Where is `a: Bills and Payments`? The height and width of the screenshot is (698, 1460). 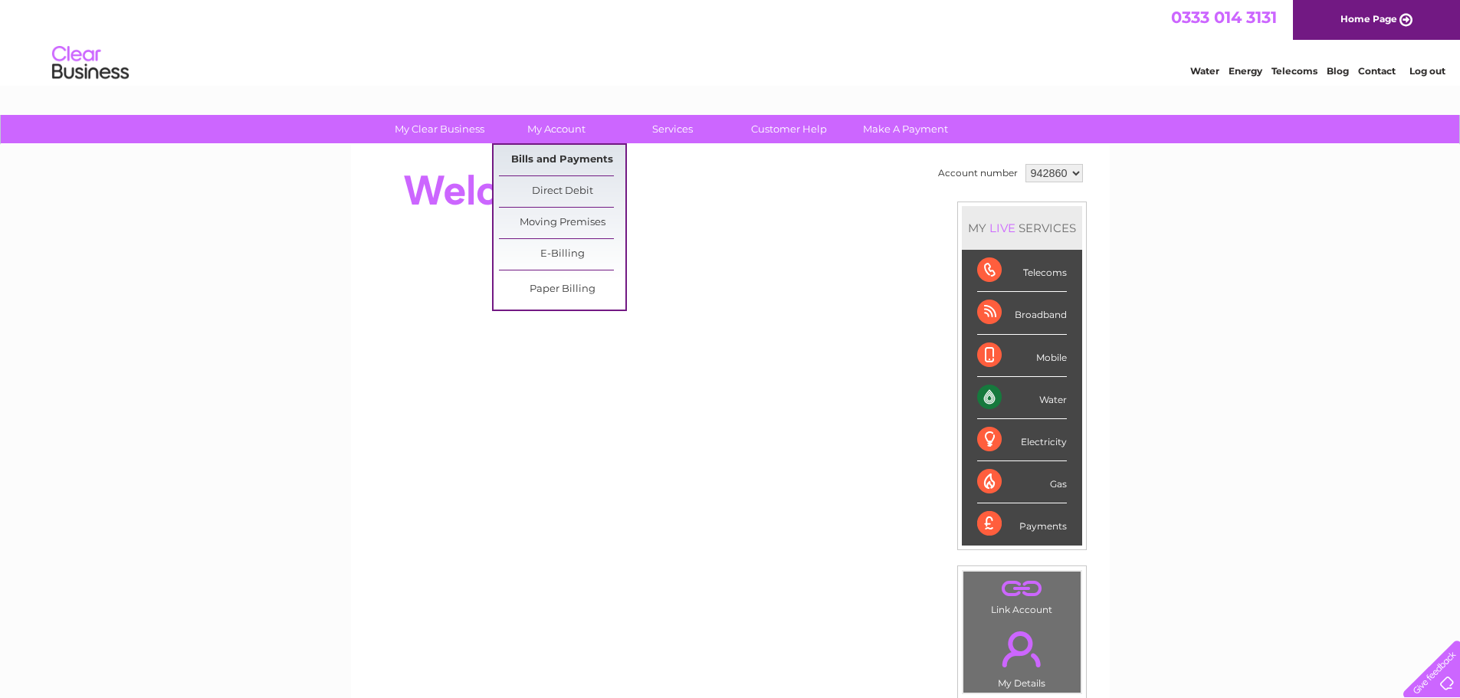 a: Bills and Payments is located at coordinates (562, 160).